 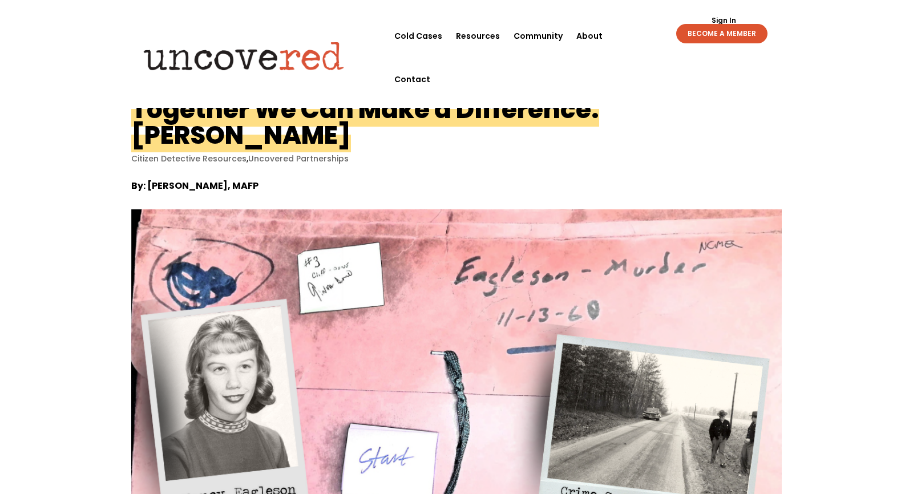 I want to click on a: BECOME A MEMBER, so click(x=722, y=34).